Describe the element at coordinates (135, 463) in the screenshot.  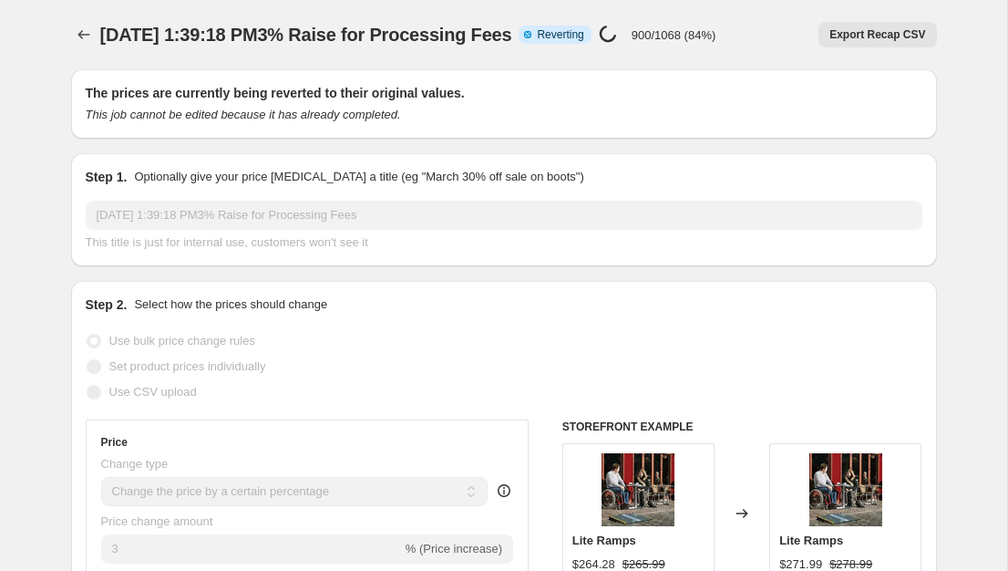
I see `span: Change type` at that location.